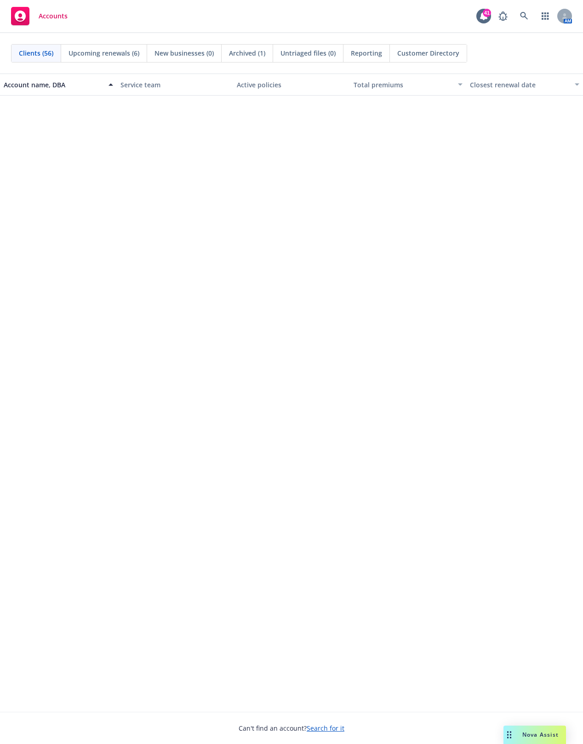 Image resolution: width=583 pixels, height=744 pixels. Describe the element at coordinates (503, 16) in the screenshot. I see `a: Report a Bug` at that location.